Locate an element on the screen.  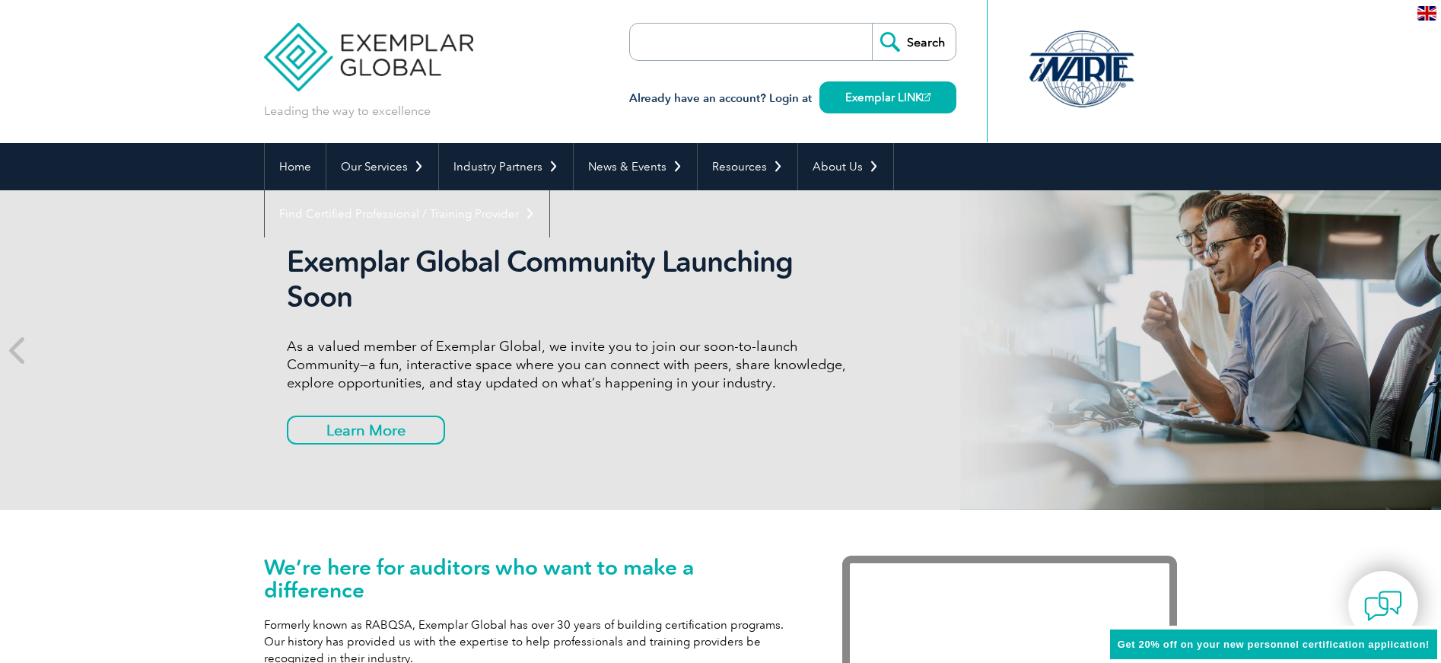
h1: We’re here for auditors who want to make a difference is located at coordinates (530, 578).